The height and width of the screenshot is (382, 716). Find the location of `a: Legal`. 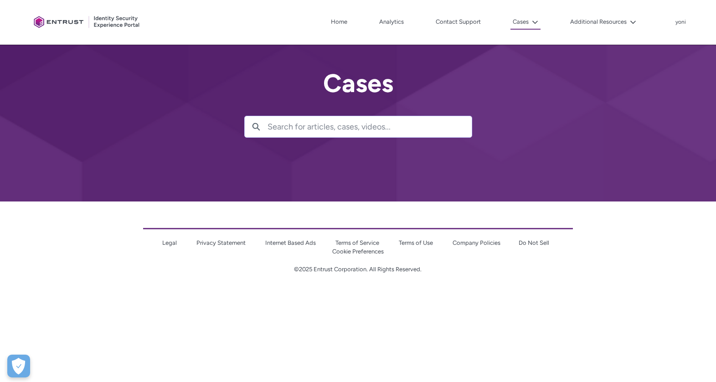

a: Legal is located at coordinates (170, 242).